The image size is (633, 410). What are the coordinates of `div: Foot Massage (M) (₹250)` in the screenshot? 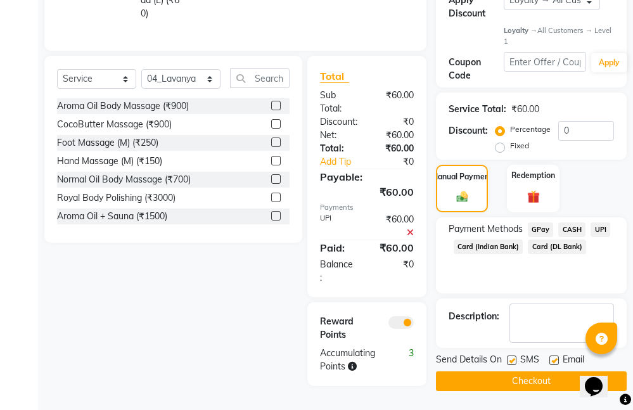 It's located at (108, 143).